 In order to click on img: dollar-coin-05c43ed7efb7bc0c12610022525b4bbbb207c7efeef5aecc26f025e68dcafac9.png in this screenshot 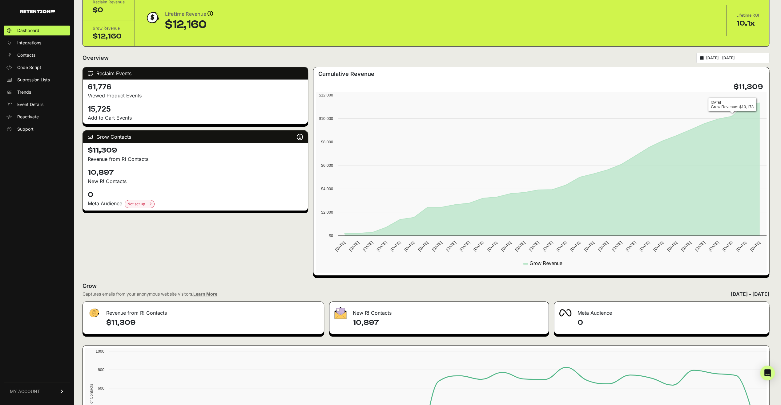, I will do `click(152, 18)`.